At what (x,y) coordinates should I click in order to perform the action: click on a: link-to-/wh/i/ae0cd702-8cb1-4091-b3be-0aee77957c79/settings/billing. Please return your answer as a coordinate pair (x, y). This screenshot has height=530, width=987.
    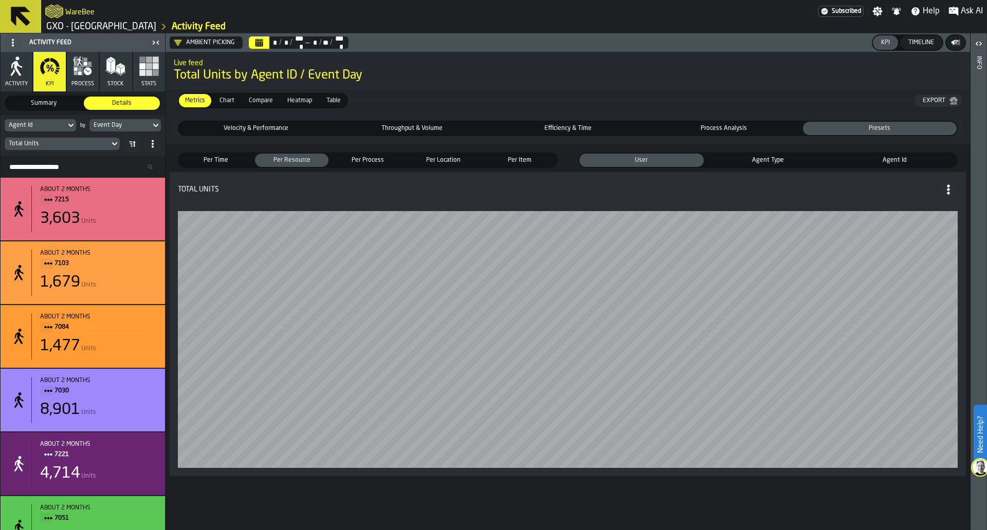
    Looking at the image, I should click on (840, 11).